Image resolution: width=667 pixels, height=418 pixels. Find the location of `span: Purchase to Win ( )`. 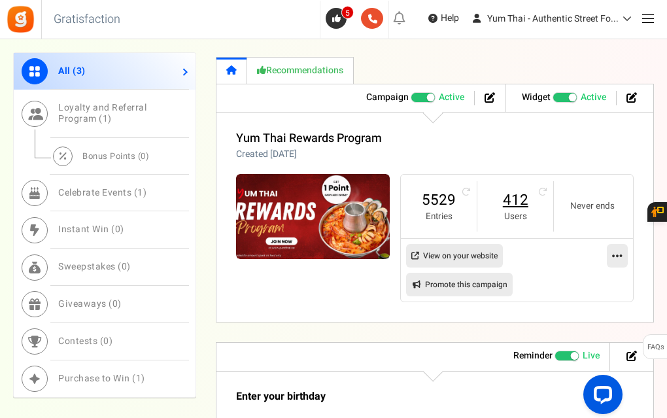

span: Purchase to Win ( ) is located at coordinates (101, 378).